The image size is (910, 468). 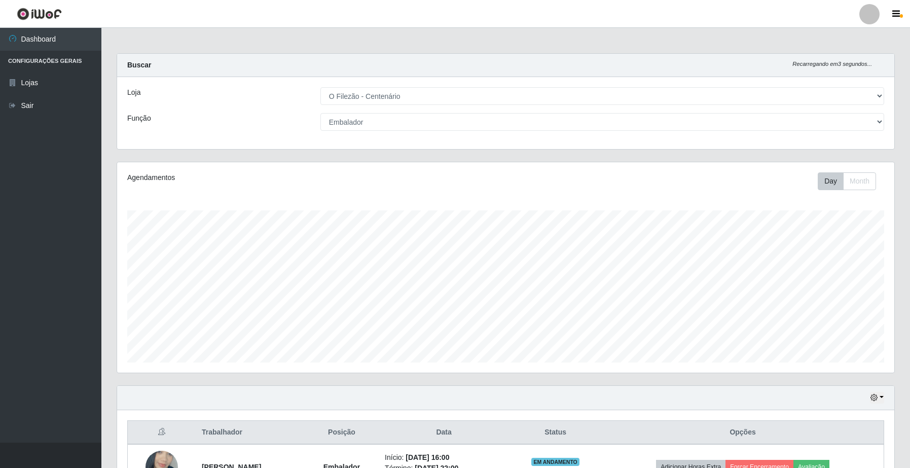 What do you see at coordinates (860, 181) in the screenshot?
I see `button: Month` at bounding box center [860, 181].